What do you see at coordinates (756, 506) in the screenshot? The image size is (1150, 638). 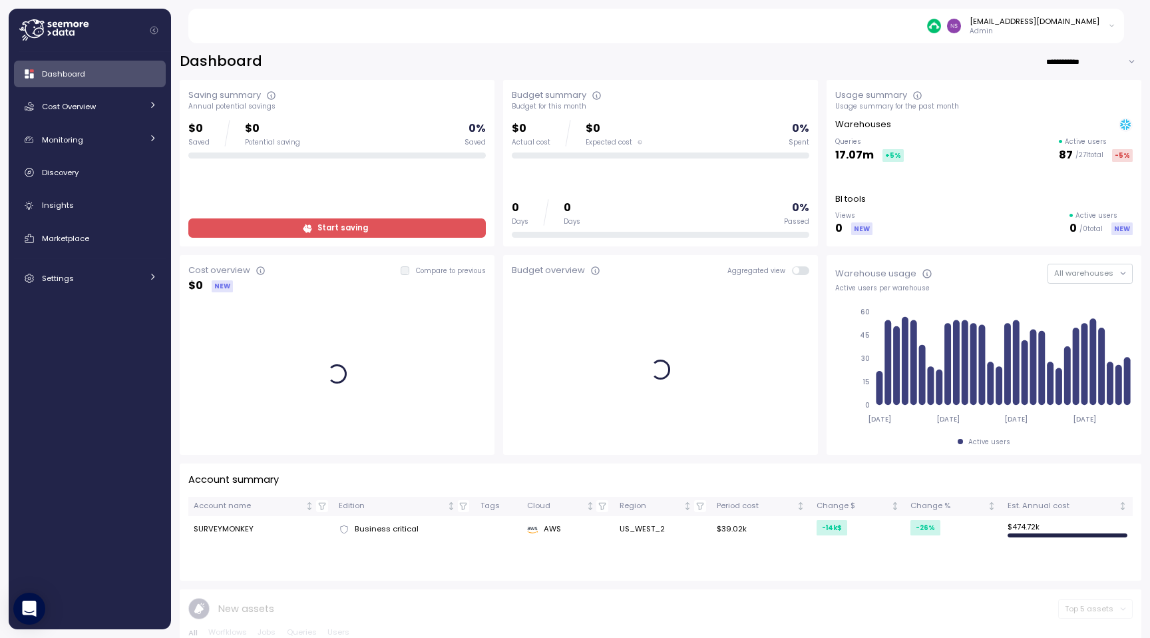 I see `div: Period cost` at bounding box center [756, 506].